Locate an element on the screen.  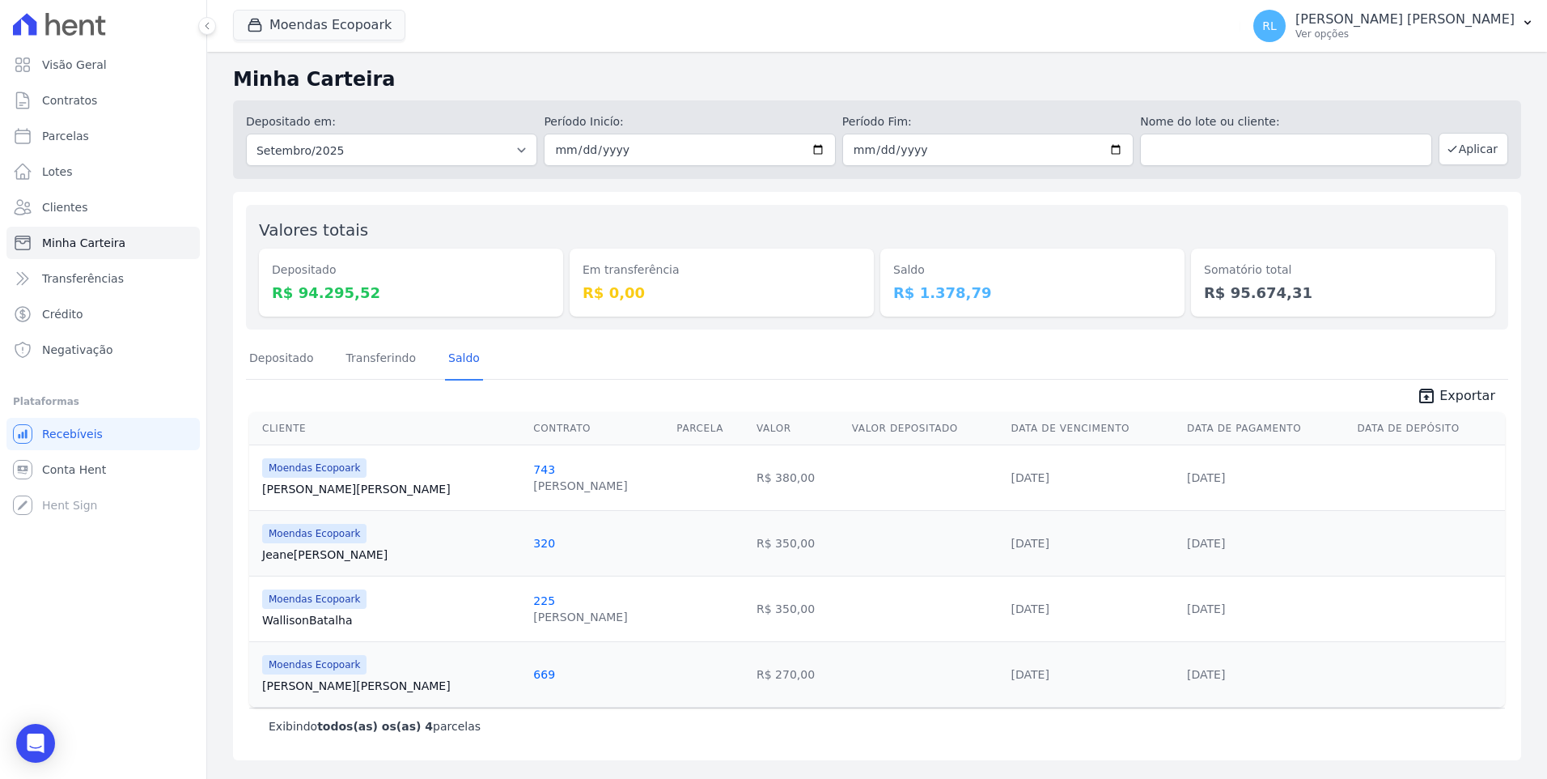
a: Parcelas is located at coordinates (103, 136).